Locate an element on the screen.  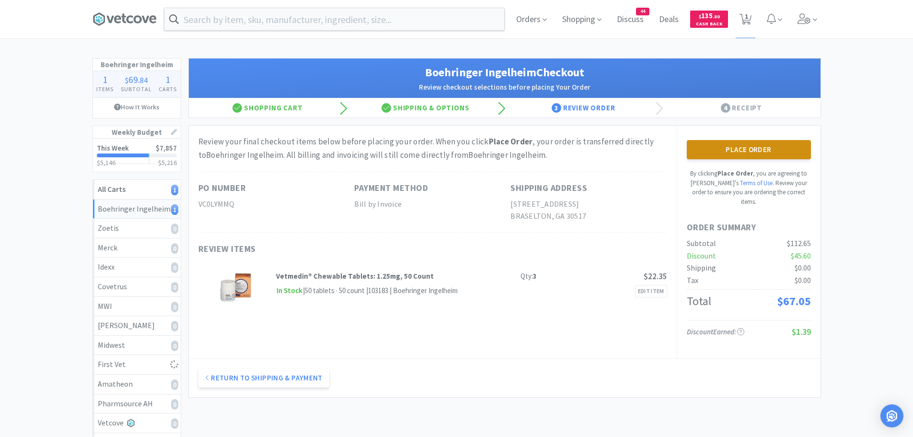
span: $45.60 is located at coordinates (801, 256).